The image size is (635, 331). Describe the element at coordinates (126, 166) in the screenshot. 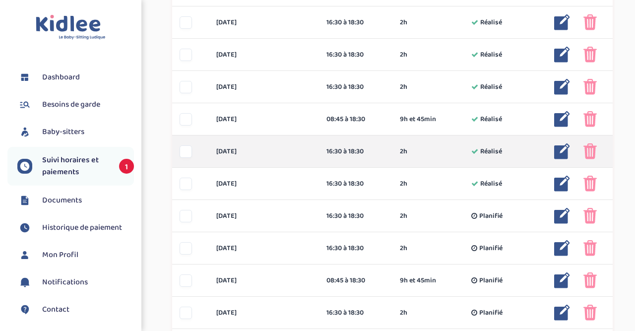

I see `span: 1` at that location.